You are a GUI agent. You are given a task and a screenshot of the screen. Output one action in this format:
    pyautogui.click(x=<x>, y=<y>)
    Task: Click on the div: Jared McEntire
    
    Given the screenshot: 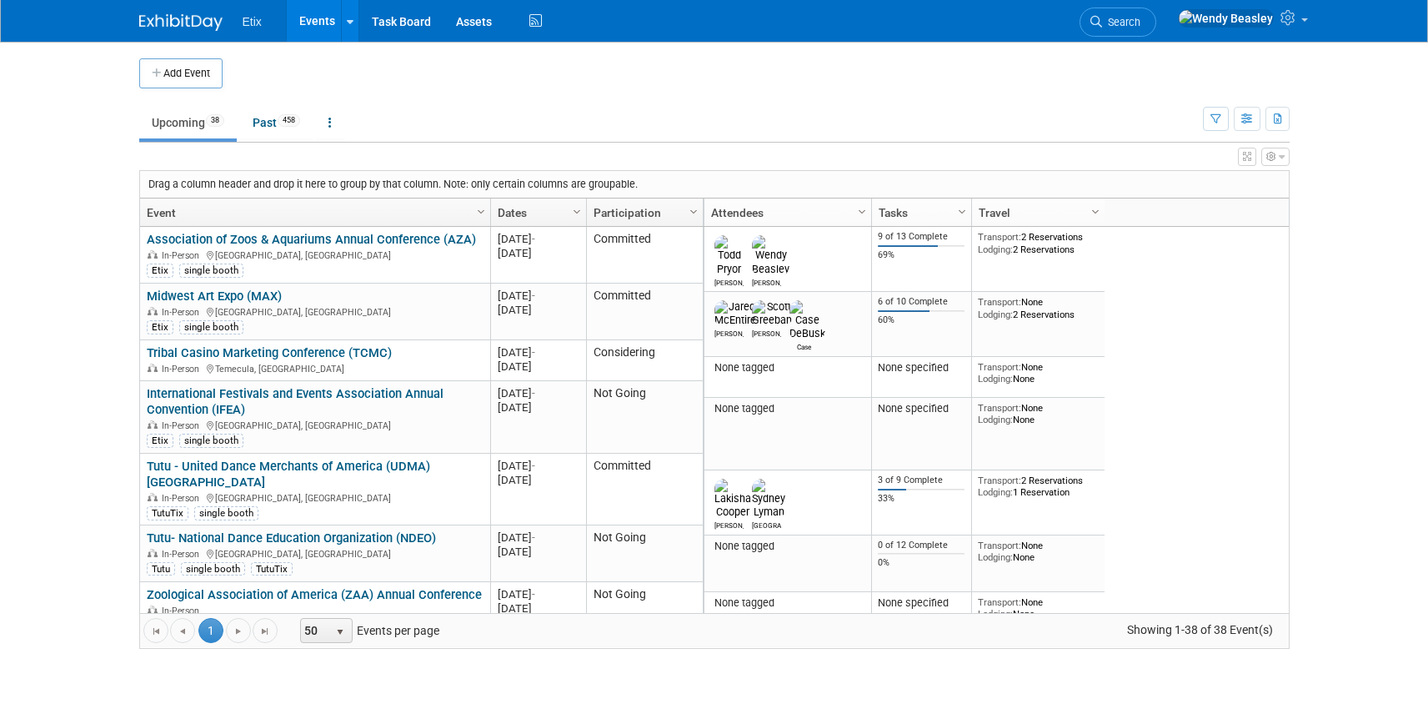 What is the action you would take?
    pyautogui.click(x=729, y=332)
    